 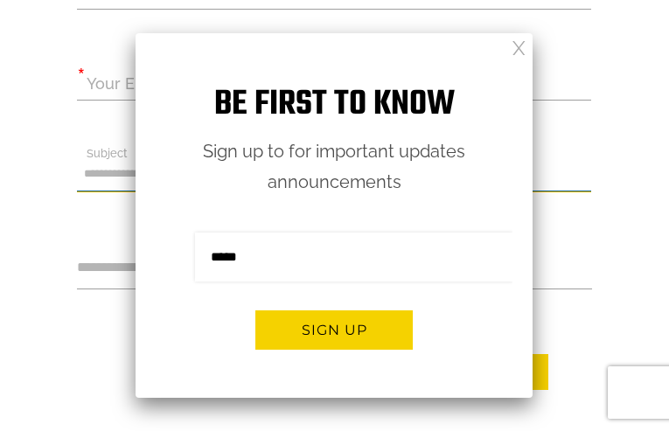 I want to click on p: Sign up to for important updates announcements, so click(x=334, y=167).